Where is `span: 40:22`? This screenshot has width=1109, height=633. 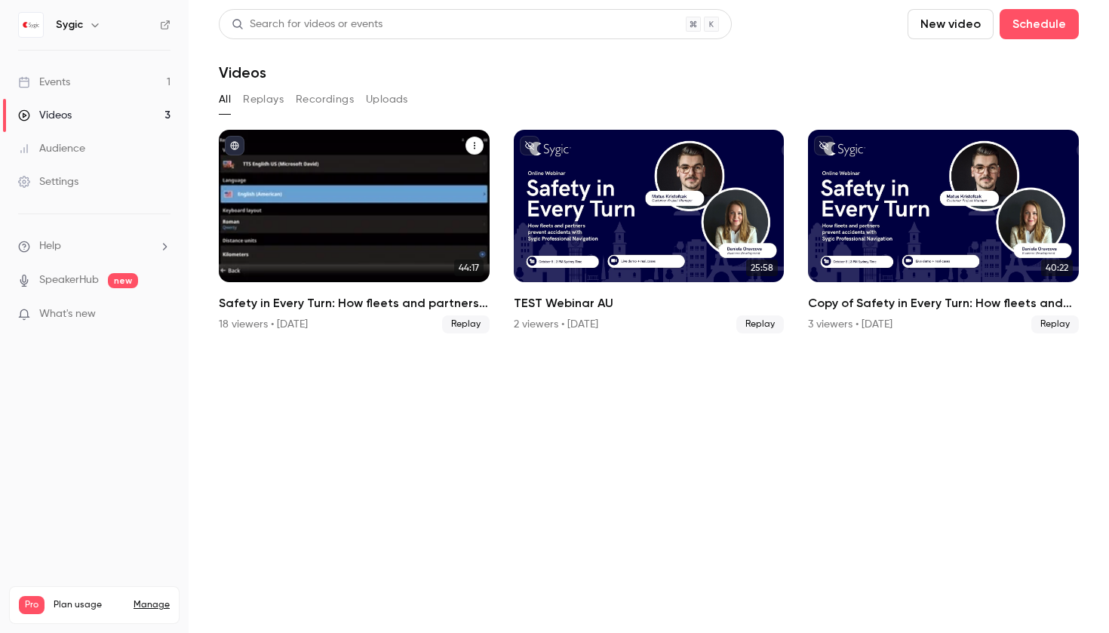 span: 40:22 is located at coordinates (1057, 268).